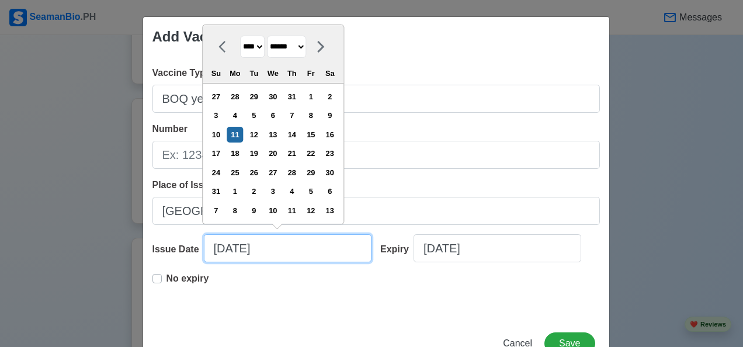  Describe the element at coordinates (273, 153) in the screenshot. I see `div: month 2025-08` at that location.